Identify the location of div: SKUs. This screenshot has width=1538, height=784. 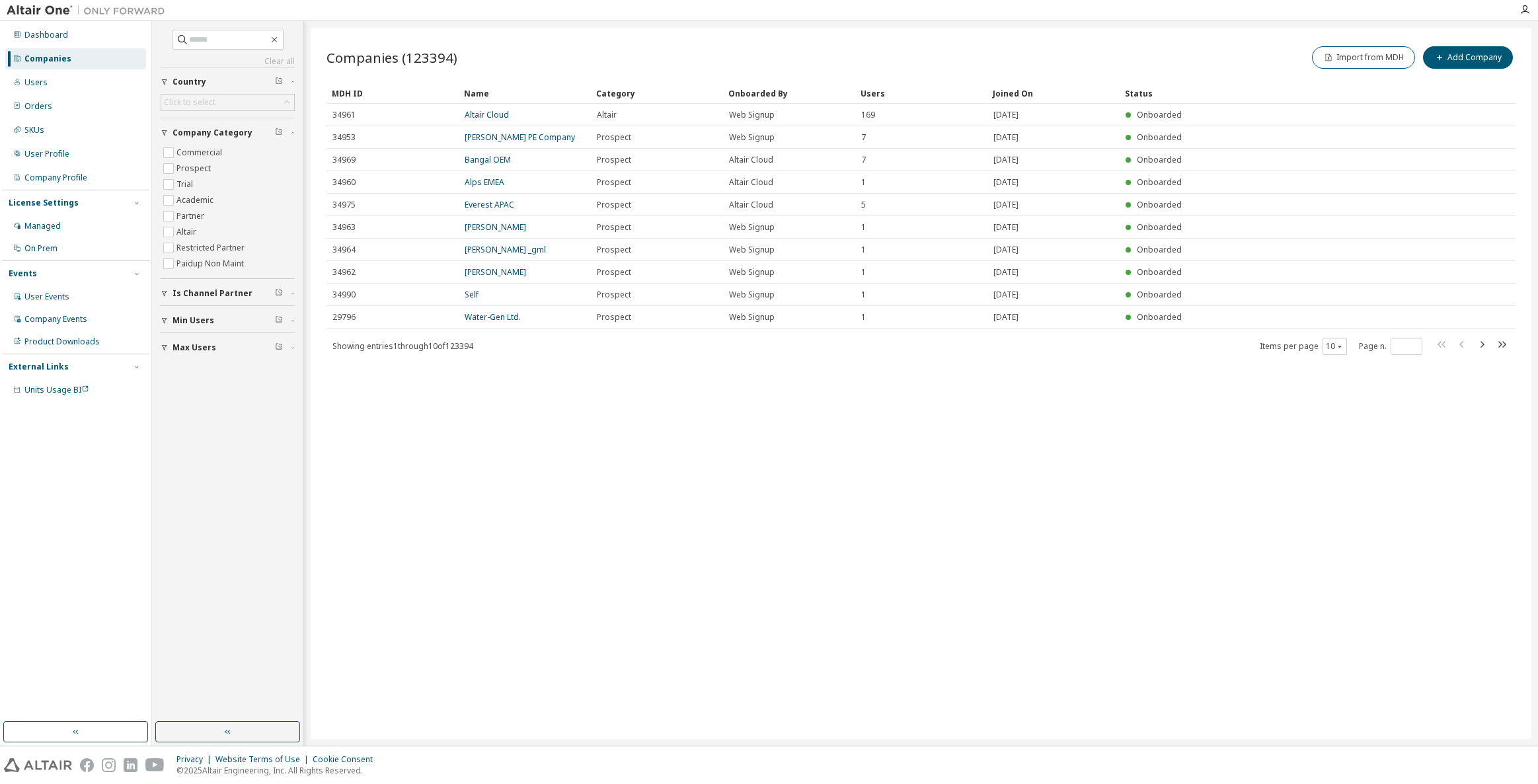
(34, 131).